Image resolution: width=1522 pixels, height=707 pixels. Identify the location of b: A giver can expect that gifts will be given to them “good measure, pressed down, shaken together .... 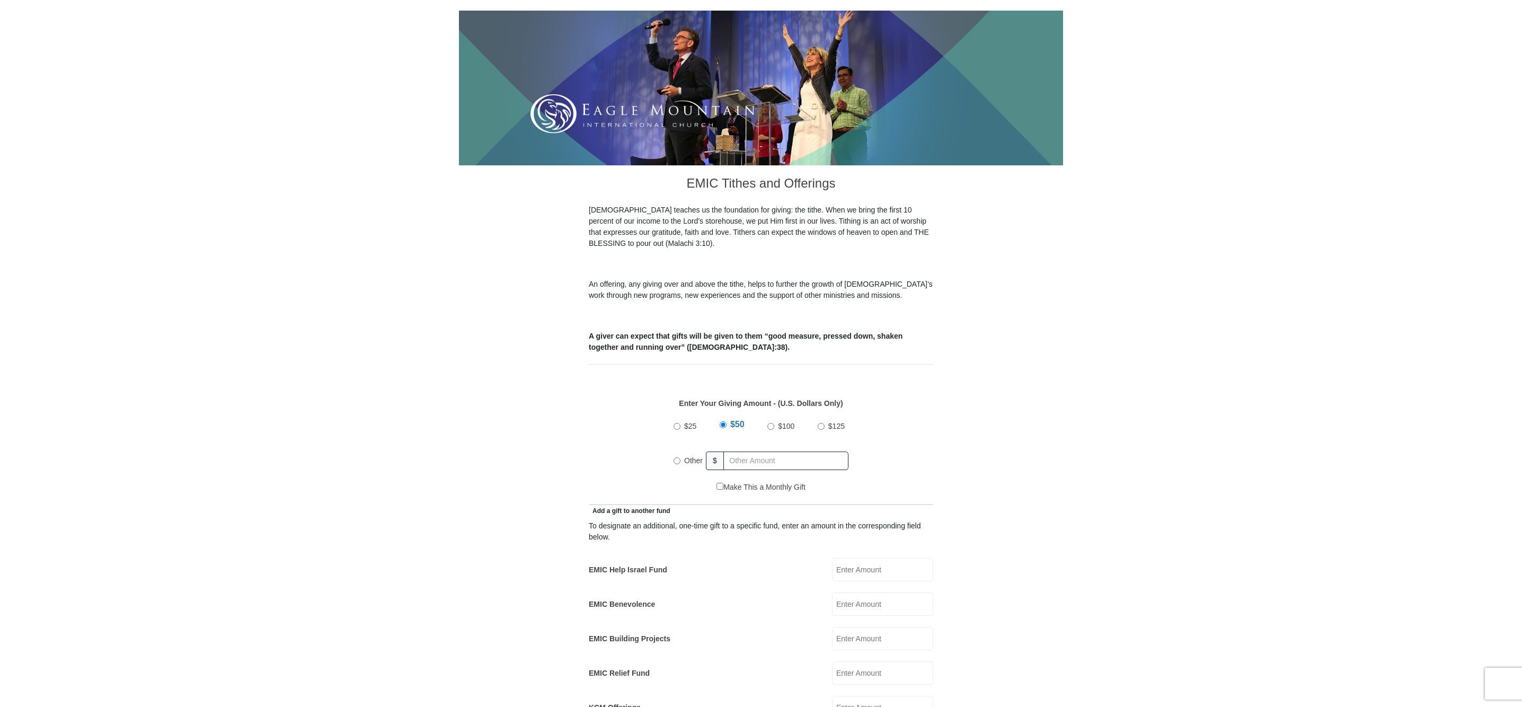
(745, 341).